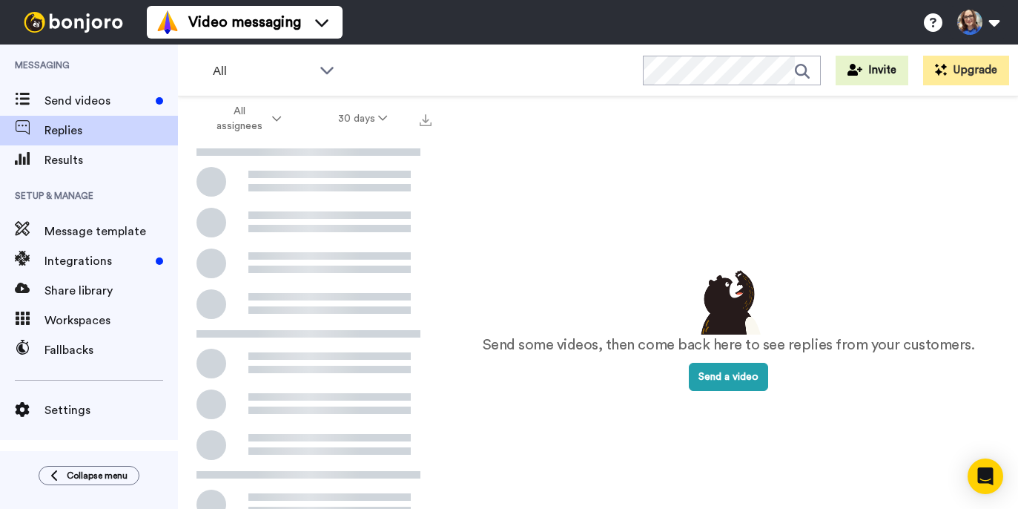 The width and height of the screenshot is (1018, 509). Describe the element at coordinates (426, 119) in the screenshot. I see `button: Export all results that match these filters now.` at that location.